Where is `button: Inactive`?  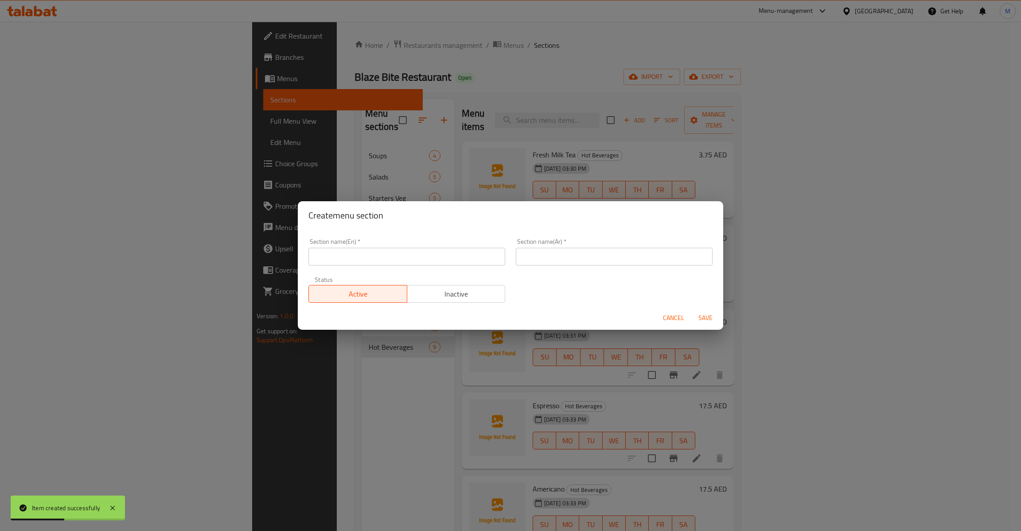 button: Inactive is located at coordinates (456, 294).